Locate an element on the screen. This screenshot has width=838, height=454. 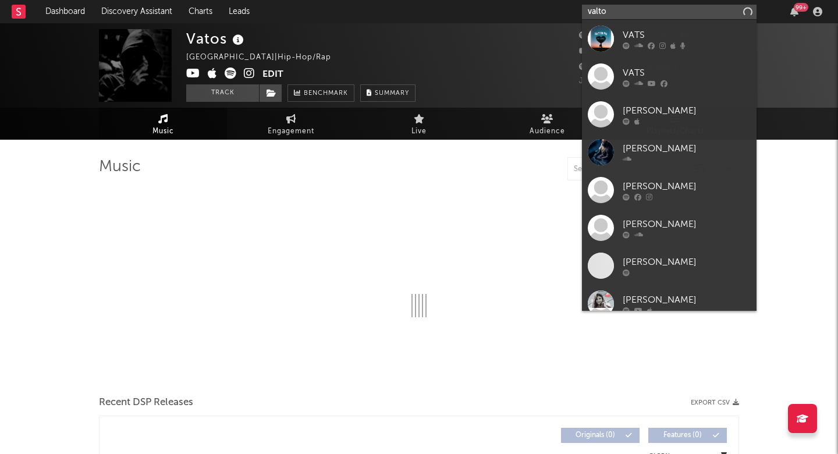
span: 2,060 is located at coordinates (597, 51).